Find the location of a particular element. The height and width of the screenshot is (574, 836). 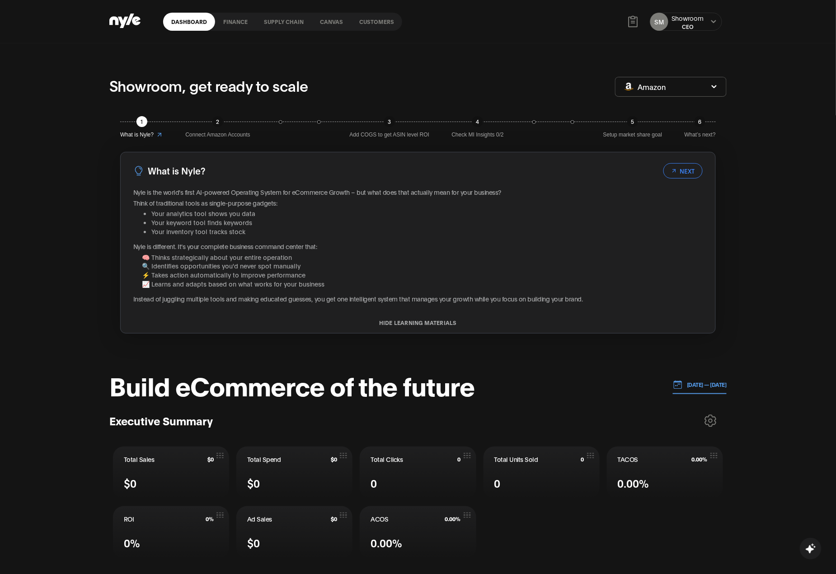

div: 4 is located at coordinates (478, 122).